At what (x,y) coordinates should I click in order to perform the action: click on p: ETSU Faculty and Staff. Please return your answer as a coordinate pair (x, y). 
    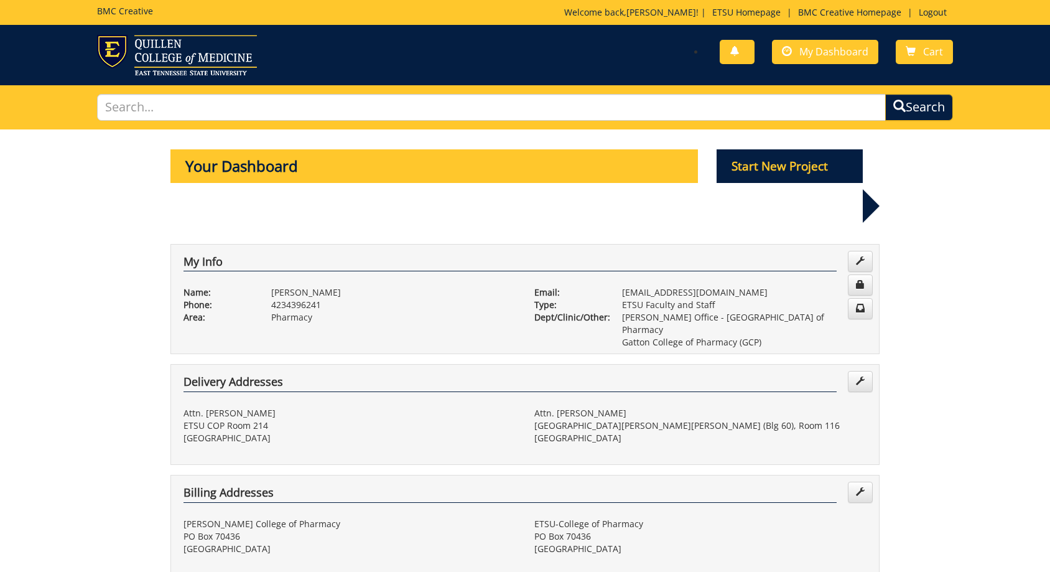
    Looking at the image, I should click on (744, 305).